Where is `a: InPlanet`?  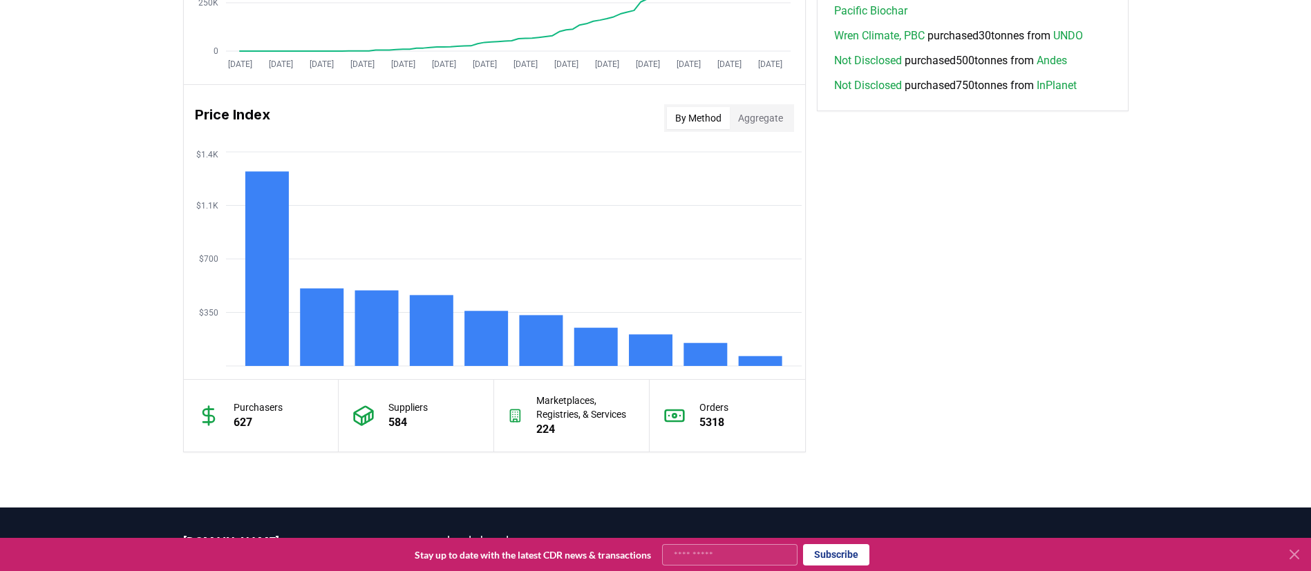 a: InPlanet is located at coordinates (1056, 86).